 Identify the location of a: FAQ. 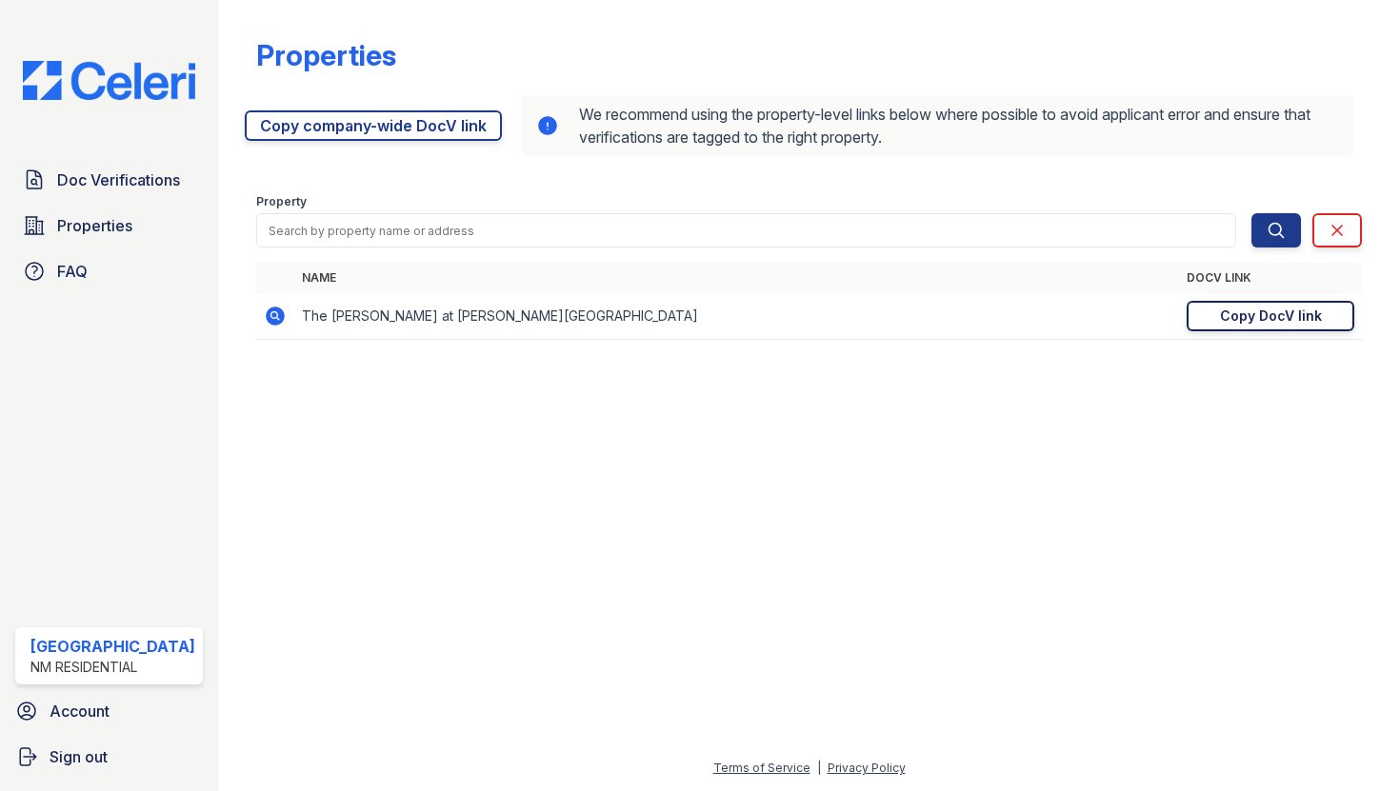
(109, 271).